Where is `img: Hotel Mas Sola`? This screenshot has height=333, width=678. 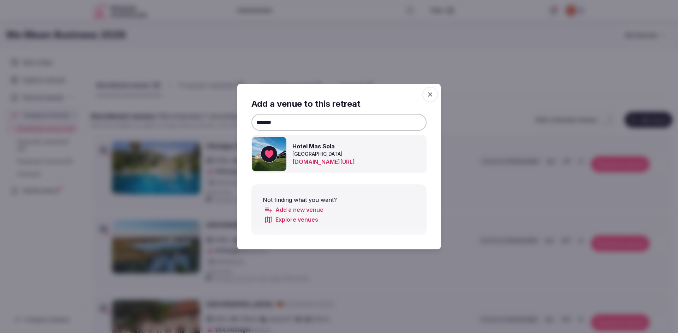 img: Hotel Mas Sola is located at coordinates (269, 154).